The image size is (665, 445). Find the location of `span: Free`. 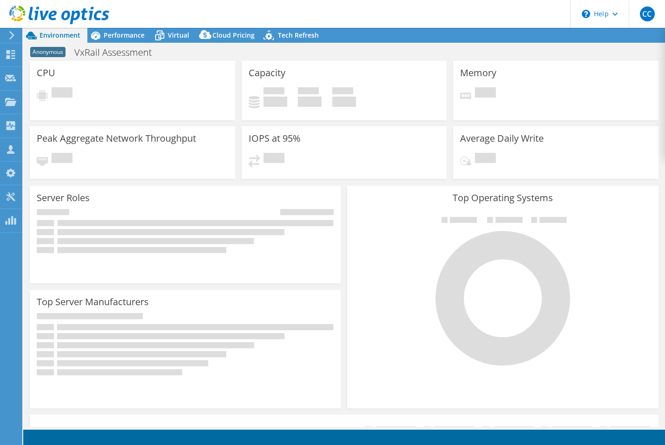

span: Free is located at coordinates (308, 92).